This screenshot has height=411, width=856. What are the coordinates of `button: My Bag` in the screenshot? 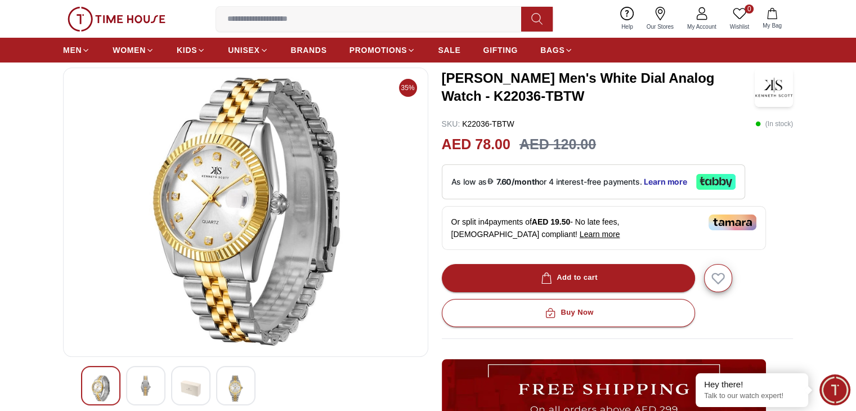 It's located at (773, 19).